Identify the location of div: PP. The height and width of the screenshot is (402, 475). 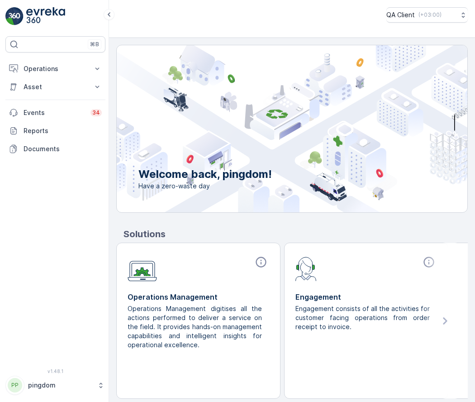
(15, 385).